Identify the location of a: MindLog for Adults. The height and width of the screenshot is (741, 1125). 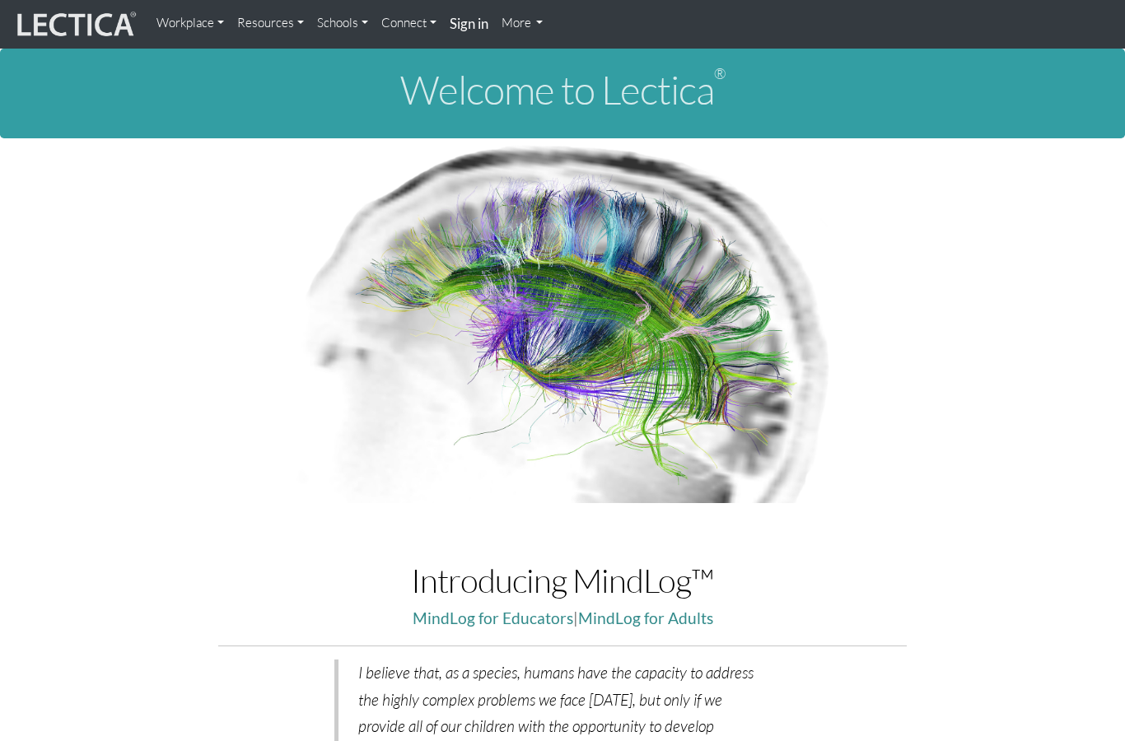
(646, 618).